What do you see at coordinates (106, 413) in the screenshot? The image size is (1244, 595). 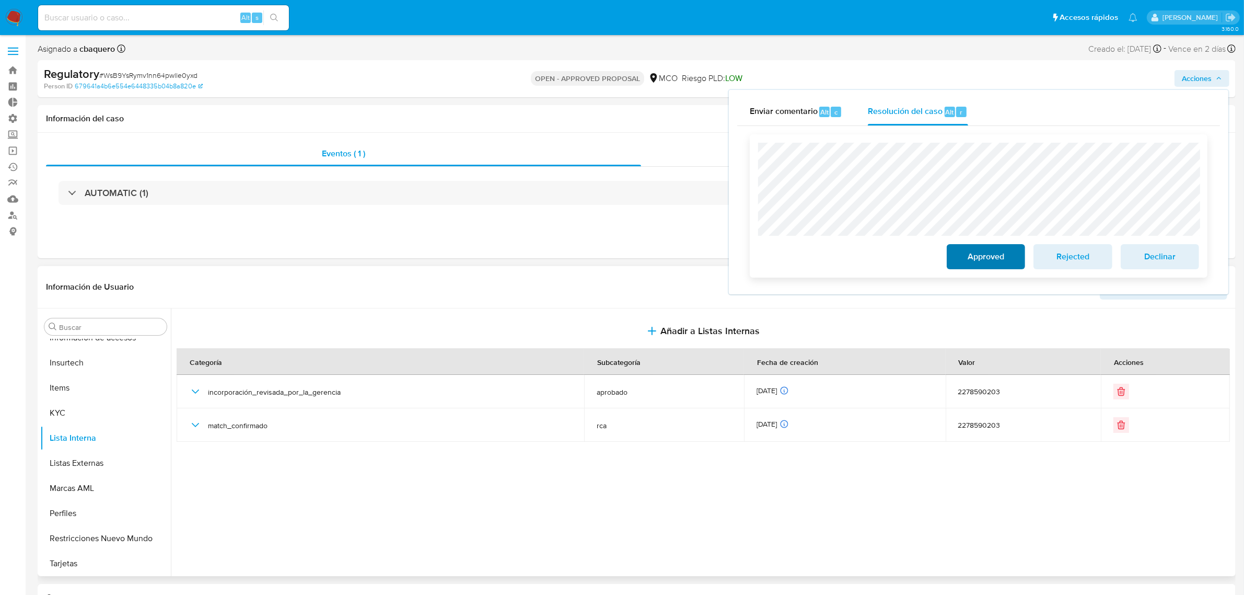 I see `button: KYC` at bounding box center [106, 413].